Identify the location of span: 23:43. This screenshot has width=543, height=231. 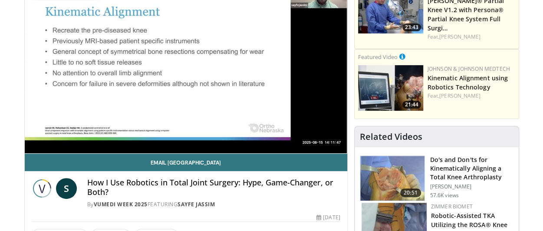
(412, 27).